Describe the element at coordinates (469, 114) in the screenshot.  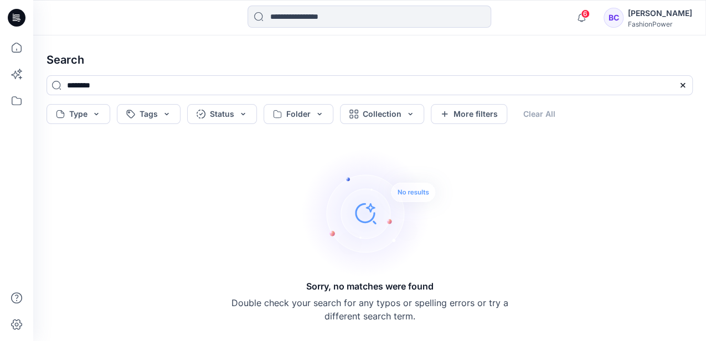
I see `button: More filters` at that location.